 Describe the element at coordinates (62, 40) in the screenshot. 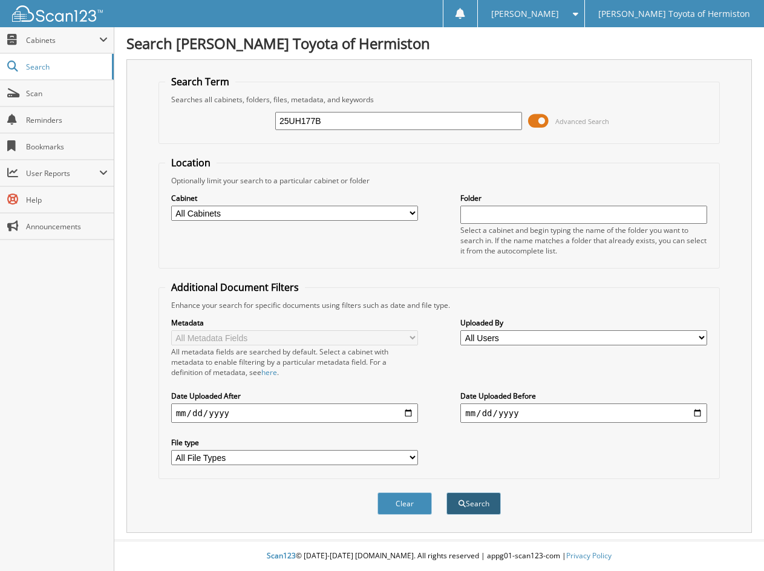

I see `span: Cabinets` at that location.